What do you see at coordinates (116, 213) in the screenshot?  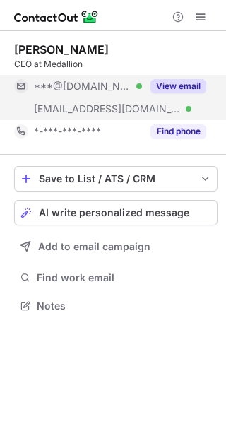 I see `button: AI write personalized message` at bounding box center [116, 213].